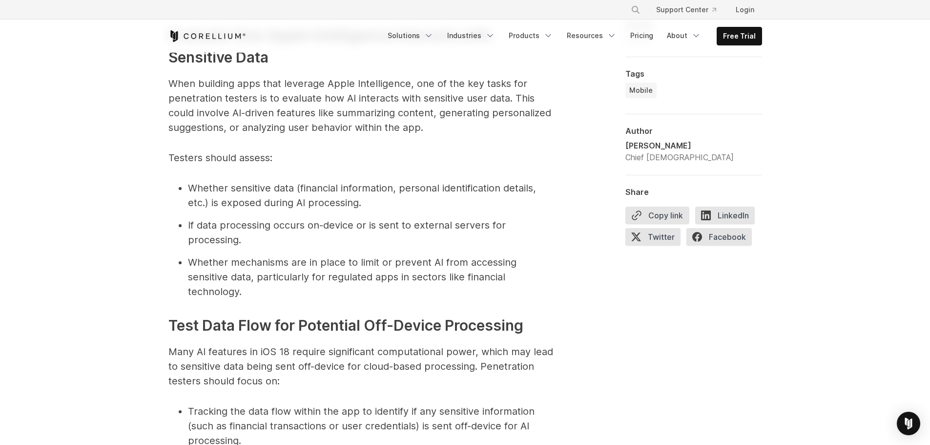 This screenshot has height=445, width=930. Describe the element at coordinates (725, 215) in the screenshot. I see `span: LinkedIn` at that location.